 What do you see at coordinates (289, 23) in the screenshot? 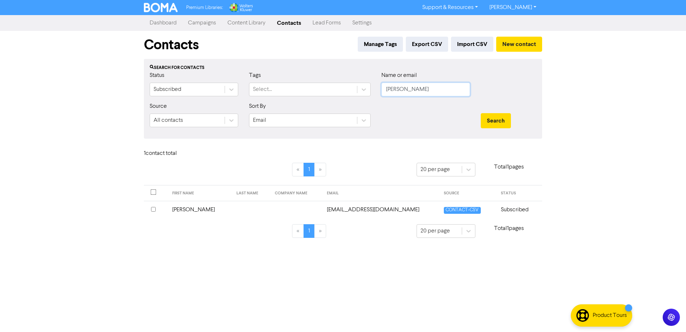
I see `a: Contacts` at bounding box center [289, 23].